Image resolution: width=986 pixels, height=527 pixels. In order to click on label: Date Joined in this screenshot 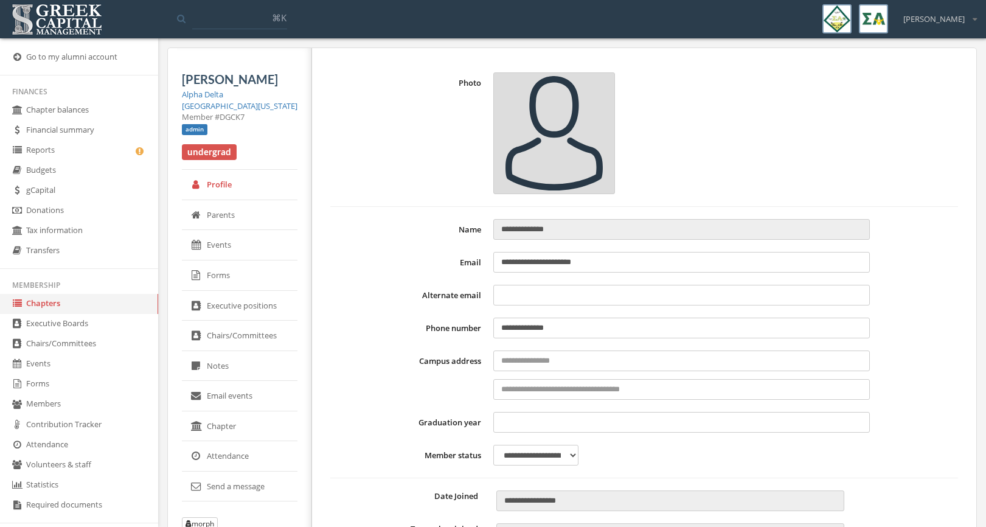, I will do `click(409, 496)`.